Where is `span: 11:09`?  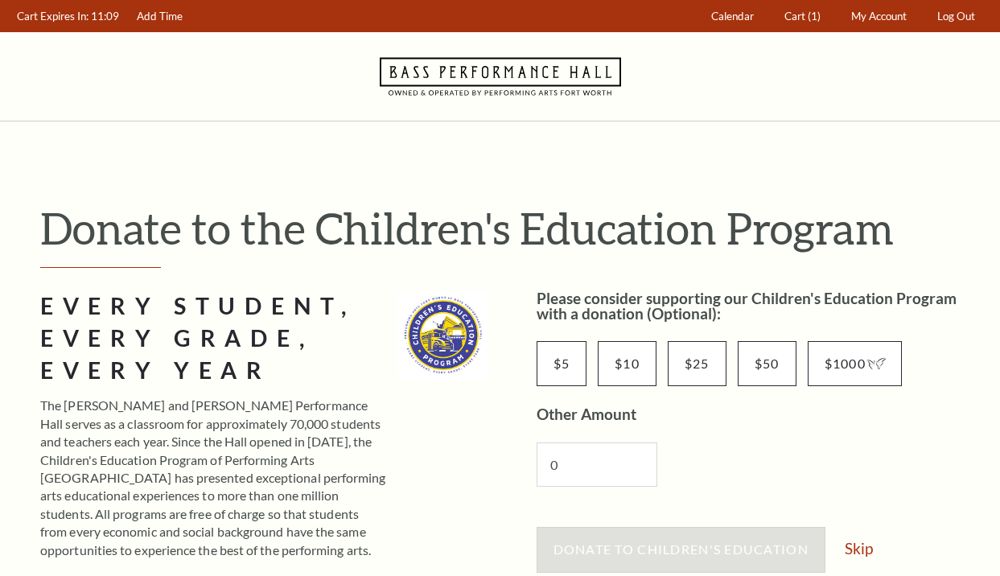 span: 11:09 is located at coordinates (105, 16).